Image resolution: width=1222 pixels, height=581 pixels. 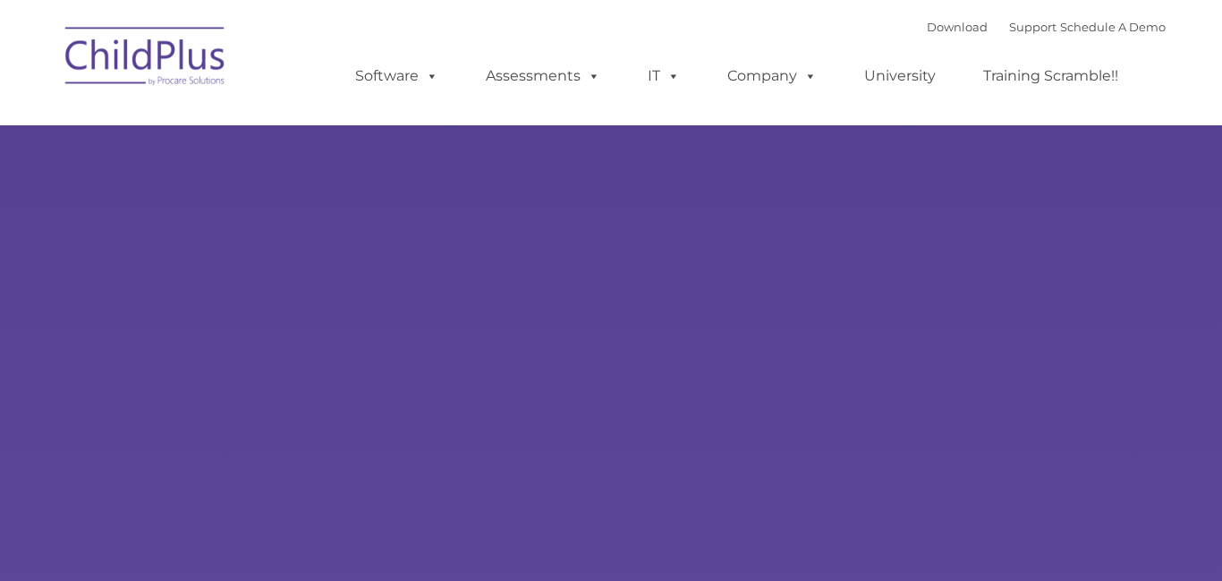 What do you see at coordinates (772, 76) in the screenshot?
I see `a: Company` at bounding box center [772, 76].